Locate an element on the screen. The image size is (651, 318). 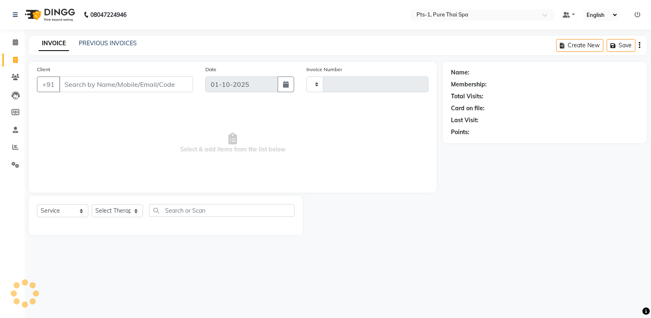
button: +91 is located at coordinates (48, 84).